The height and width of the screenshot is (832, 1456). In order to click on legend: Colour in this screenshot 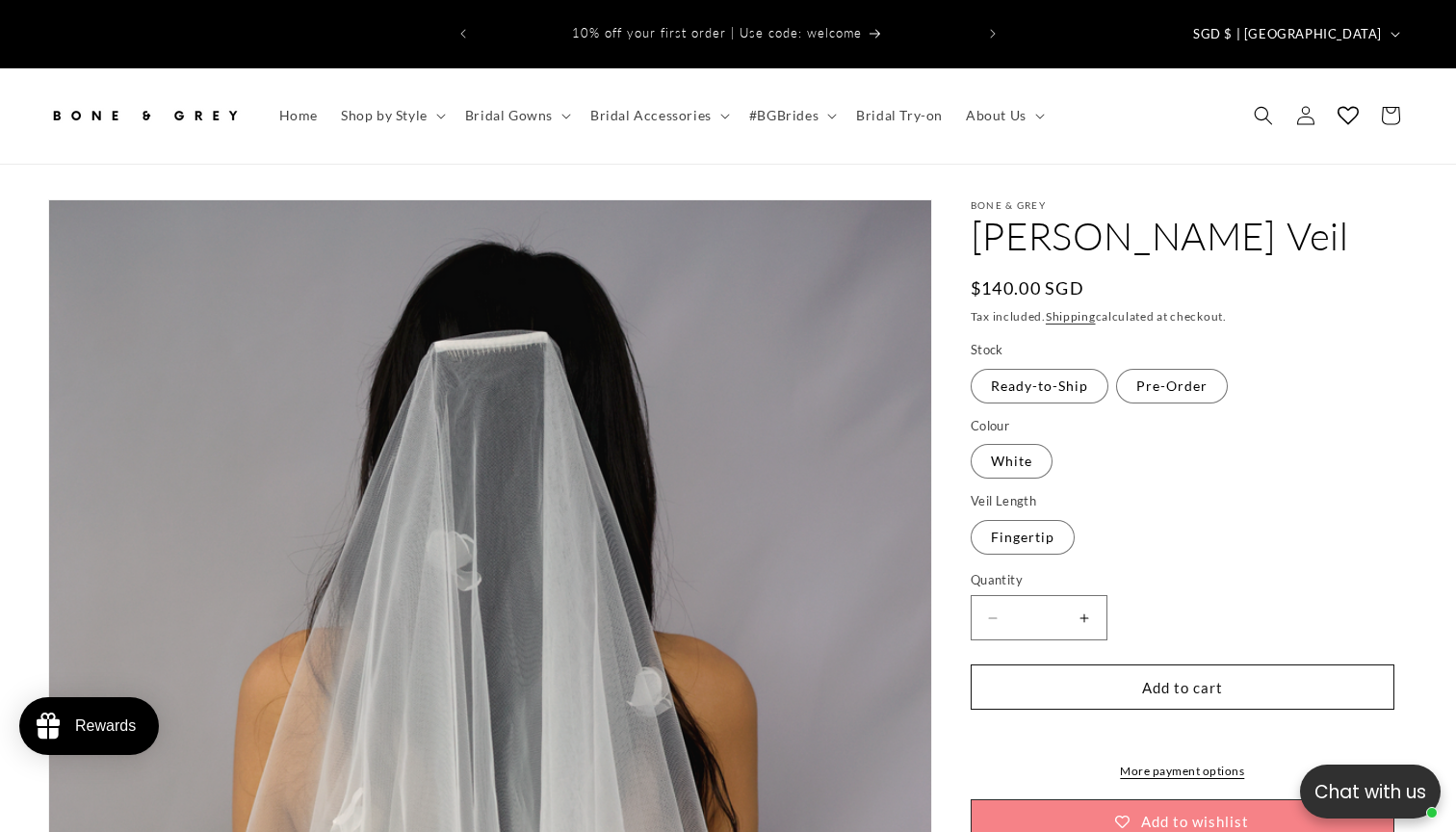, I will do `click(991, 427)`.